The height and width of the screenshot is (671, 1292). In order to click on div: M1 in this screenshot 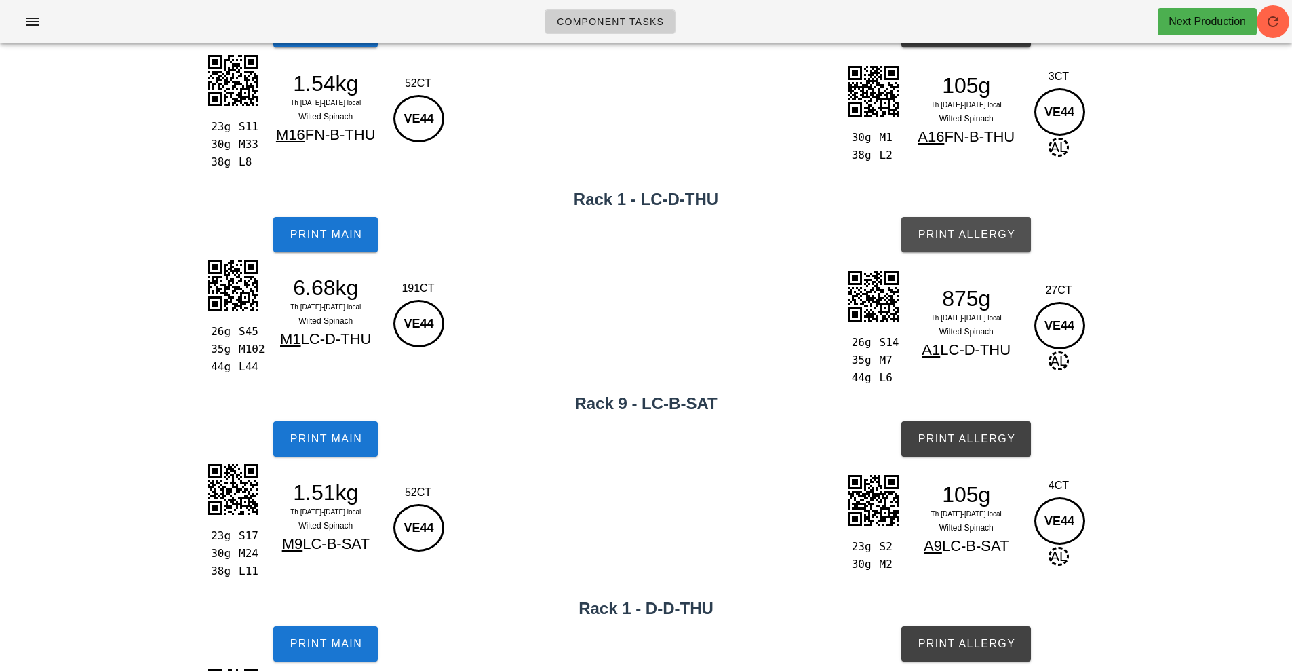, I will do `click(888, 138)`.